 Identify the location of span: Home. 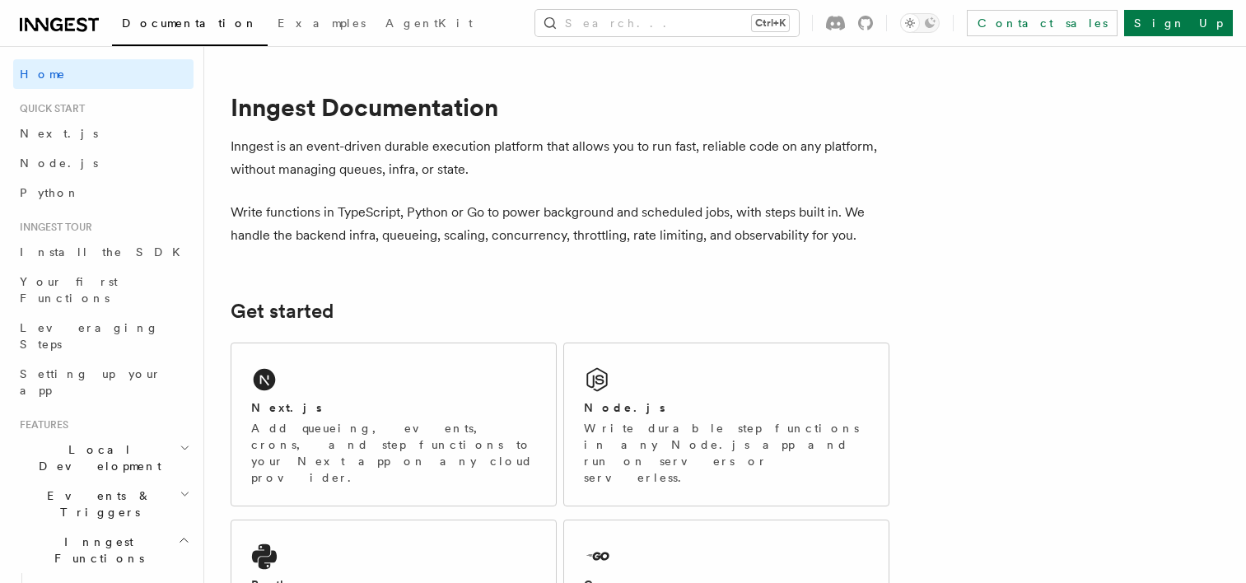
(43, 74).